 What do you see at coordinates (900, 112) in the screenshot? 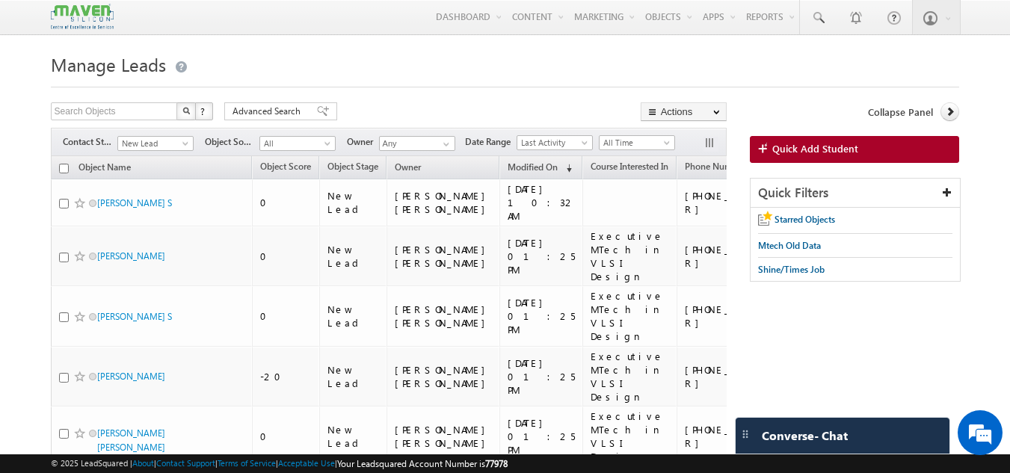
I see `span: Collapse Panel` at bounding box center [900, 112].